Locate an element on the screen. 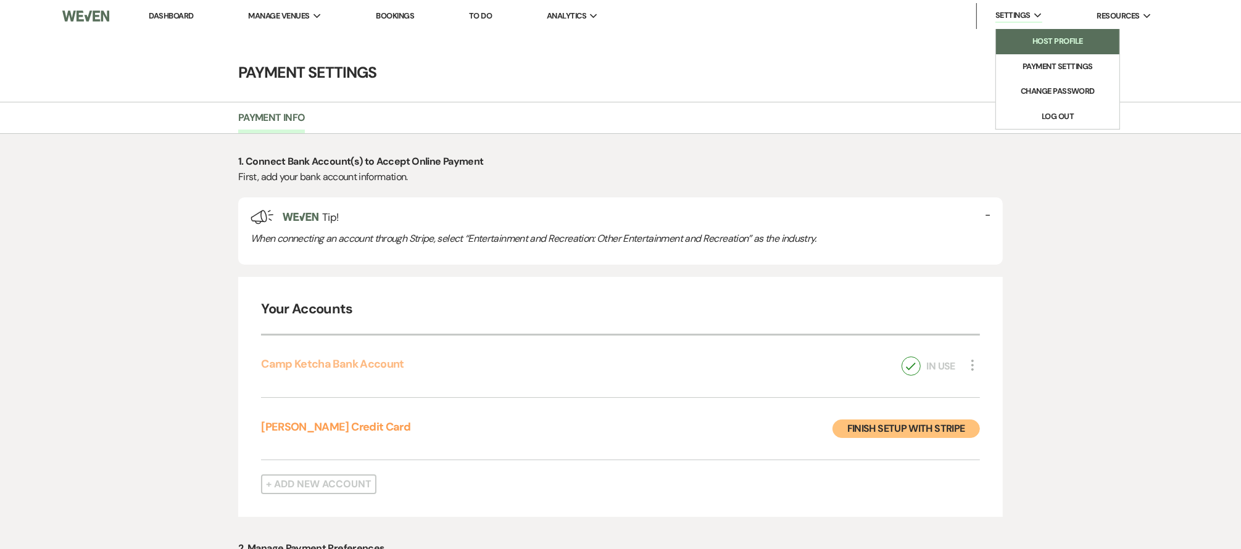  a: Payment Info is located at coordinates (272, 122).